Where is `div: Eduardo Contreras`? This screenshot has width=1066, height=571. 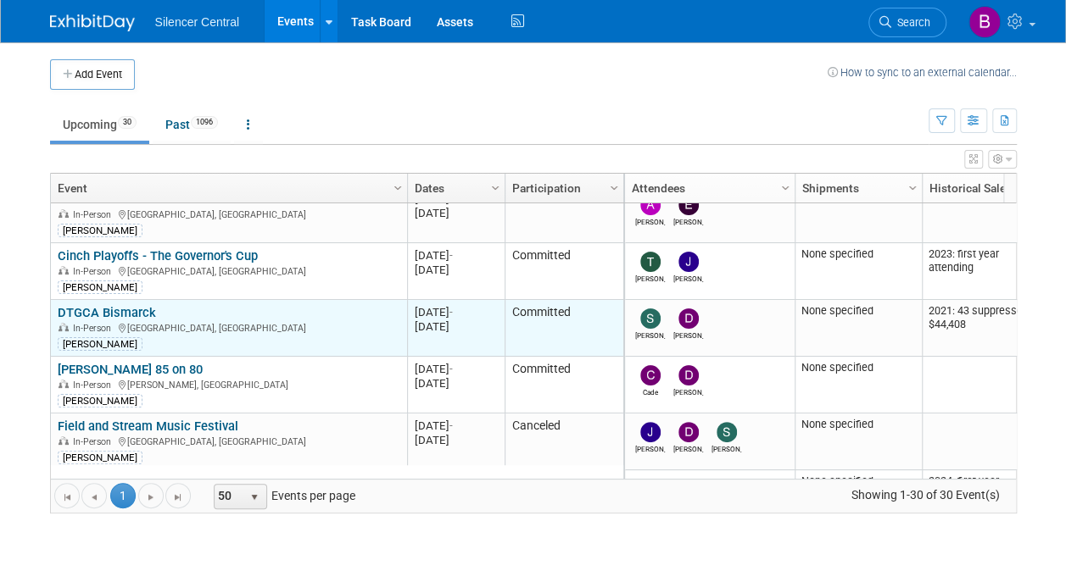 div: Eduardo Contreras is located at coordinates (688, 220).